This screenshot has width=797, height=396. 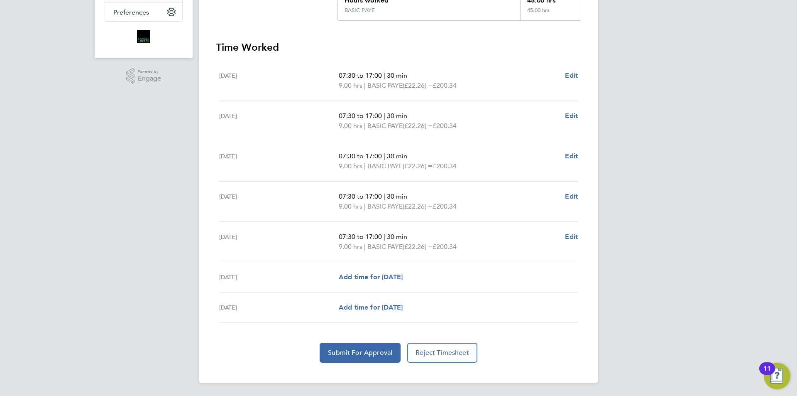 What do you see at coordinates (442, 352) in the screenshot?
I see `button: Reject Timesheet` at bounding box center [442, 352].